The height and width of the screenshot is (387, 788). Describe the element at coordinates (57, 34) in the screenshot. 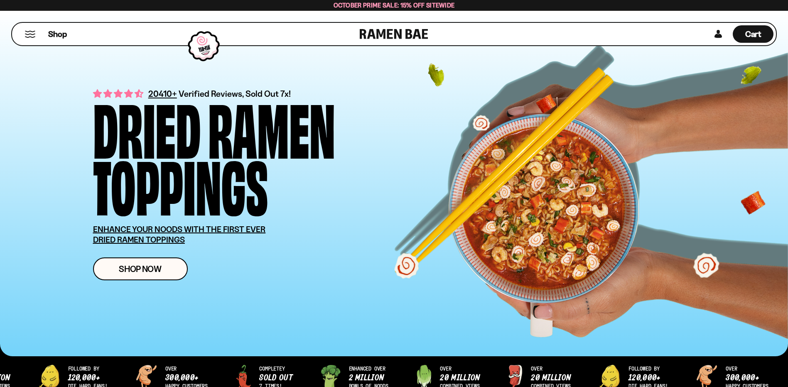

I see `a: Shop` at that location.